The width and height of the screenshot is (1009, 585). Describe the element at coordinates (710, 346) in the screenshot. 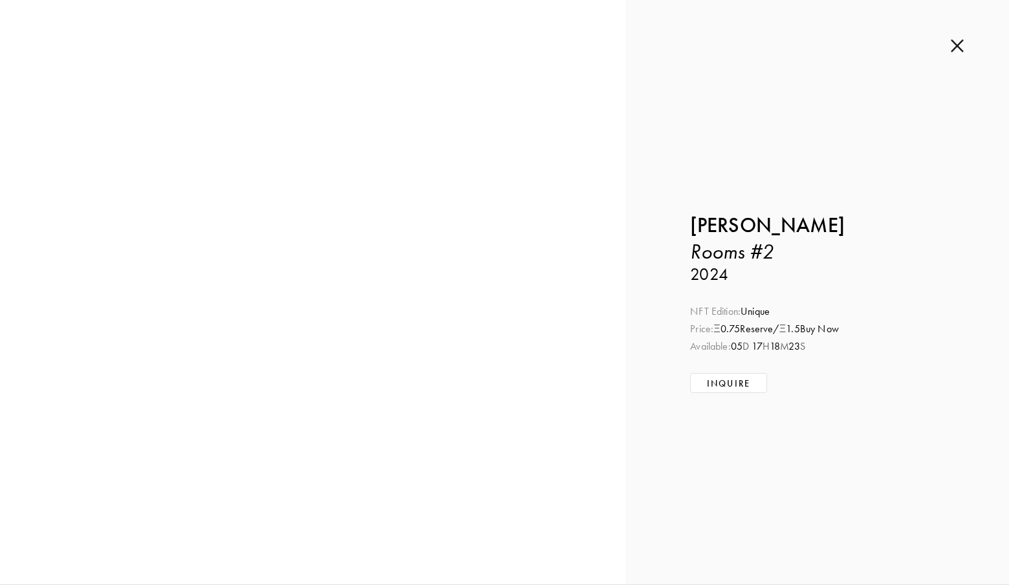

I see `span: Available:` at that location.